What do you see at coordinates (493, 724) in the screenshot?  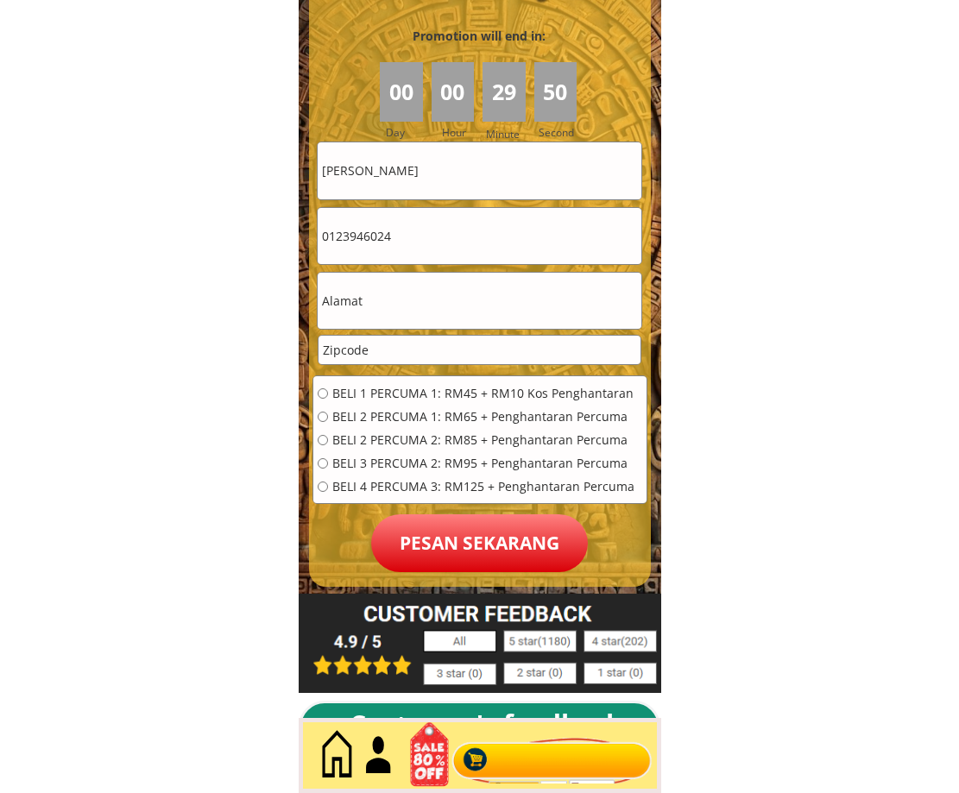 I see `div: Customer's feedback` at bounding box center [493, 724].